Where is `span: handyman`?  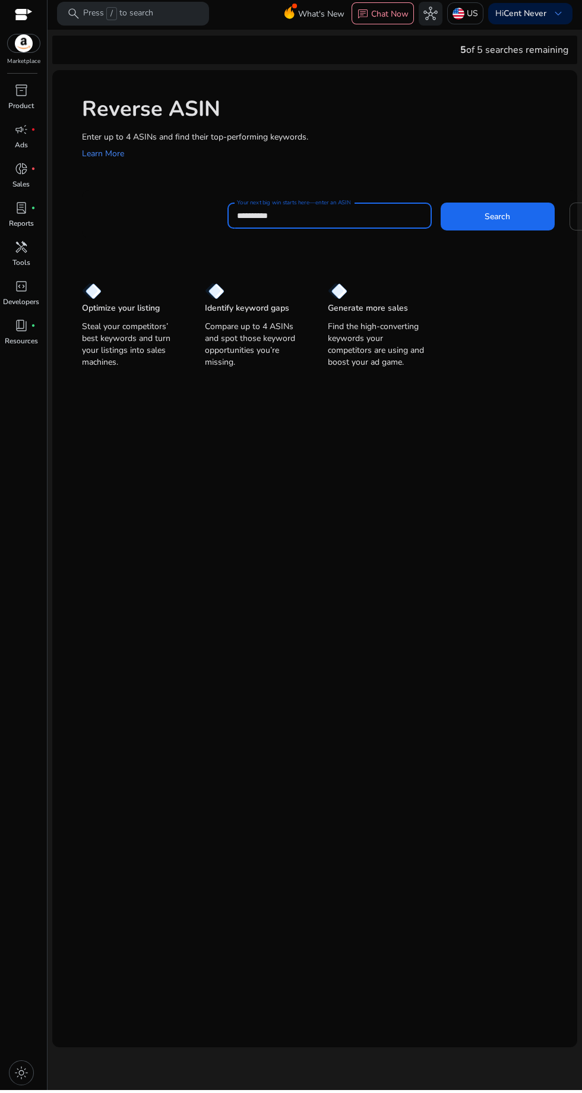
span: handyman is located at coordinates (21, 250).